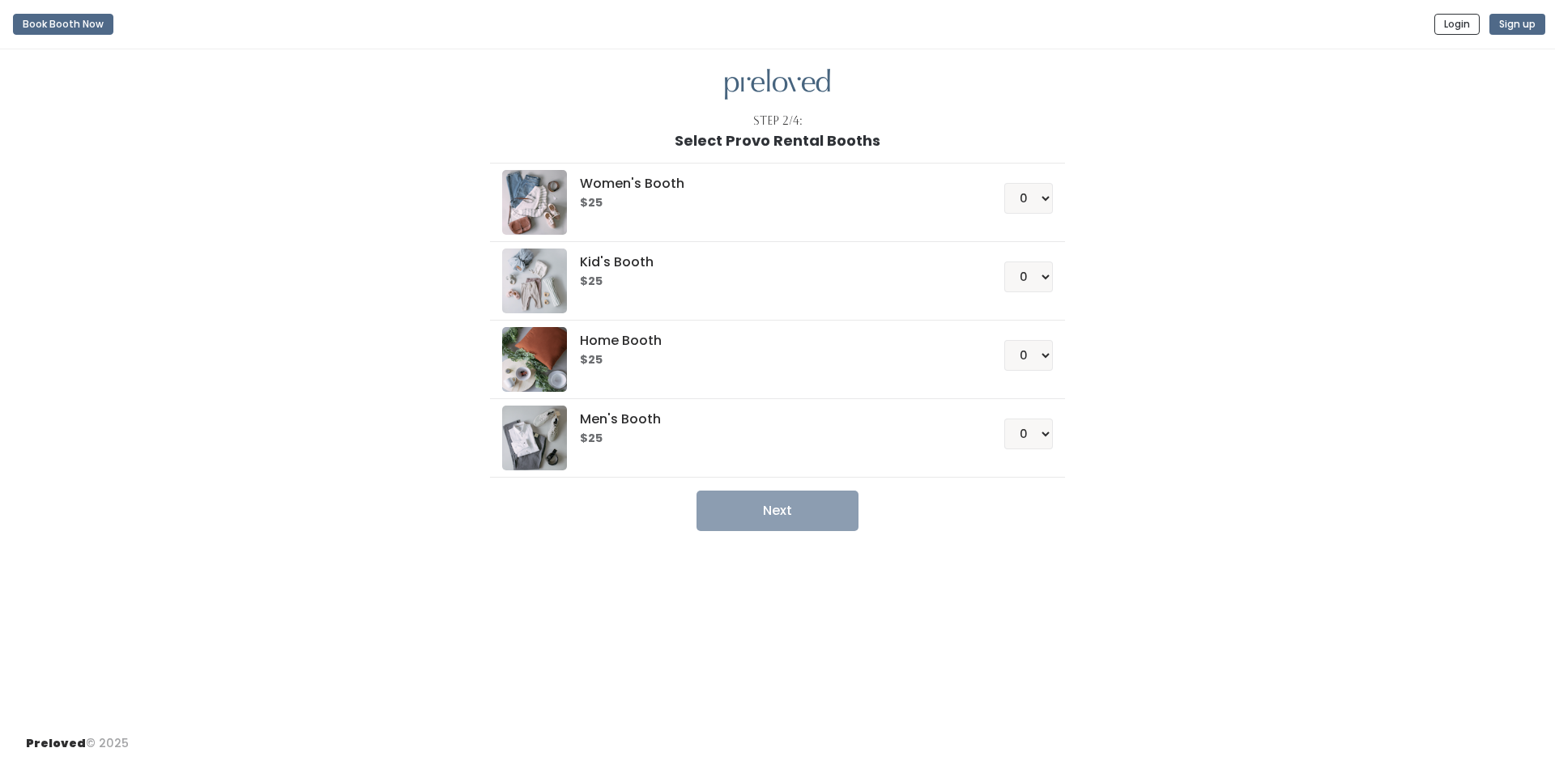  Describe the element at coordinates (63, 24) in the screenshot. I see `button: Book Booth Now` at that location.